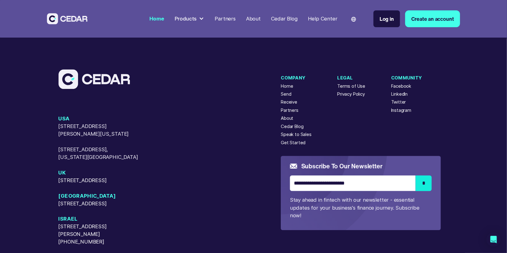 This screenshot has width=507, height=253. What do you see at coordinates (401, 86) in the screenshot?
I see `div: Facebook` at bounding box center [401, 86].